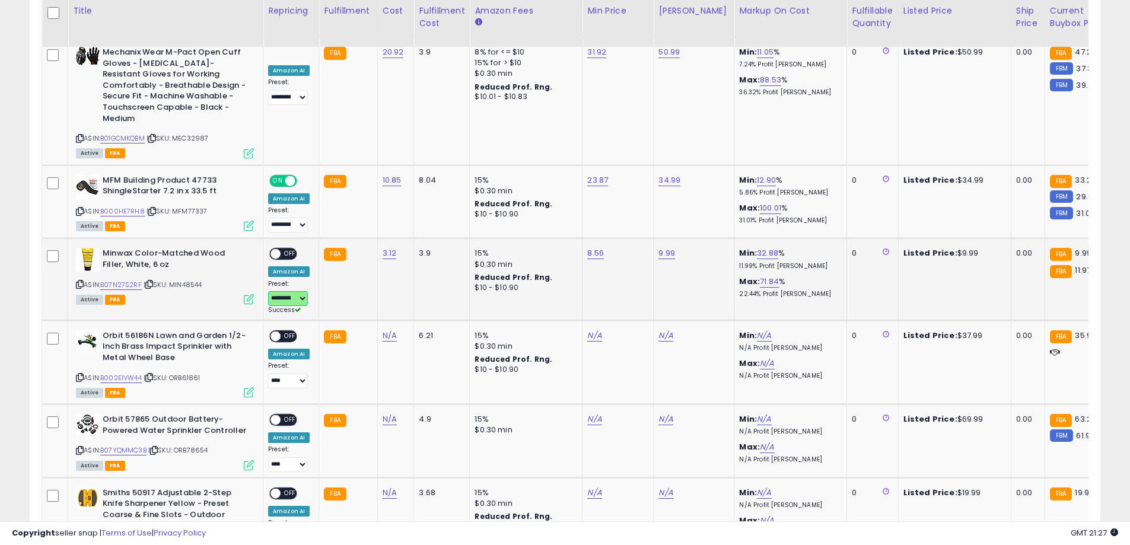  I want to click on div: $9.99, so click(952, 253).